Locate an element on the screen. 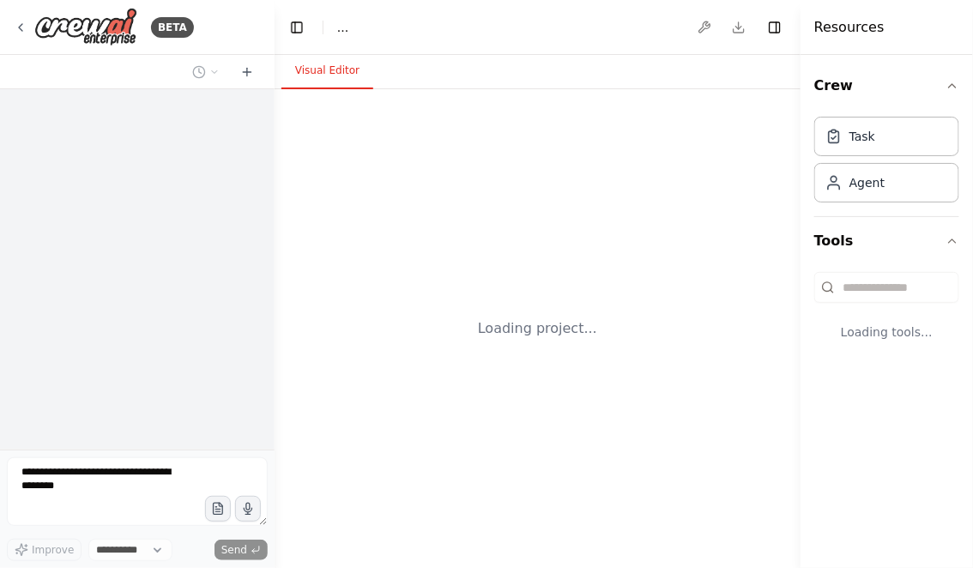  div: Crew is located at coordinates (887, 163).